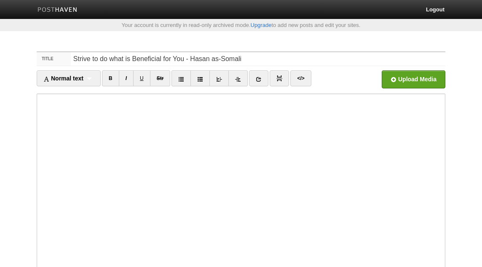 This screenshot has width=482, height=267. Describe the element at coordinates (142, 78) in the screenshot. I see `a: U` at that location.